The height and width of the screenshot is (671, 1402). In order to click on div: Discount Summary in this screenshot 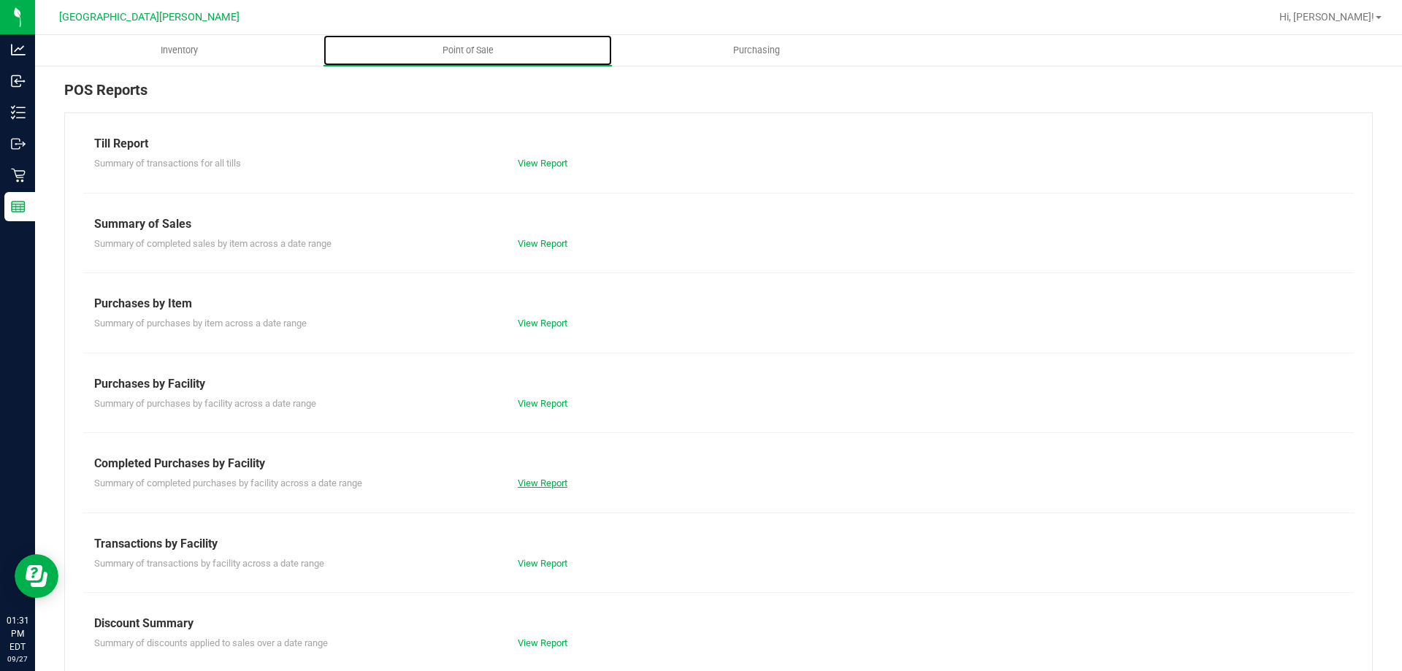, I will do `click(719, 624)`.